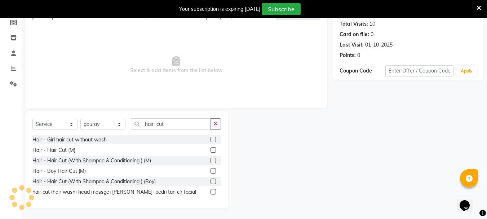 Image resolution: width=487 pixels, height=219 pixels. I want to click on div: 10, so click(372, 24).